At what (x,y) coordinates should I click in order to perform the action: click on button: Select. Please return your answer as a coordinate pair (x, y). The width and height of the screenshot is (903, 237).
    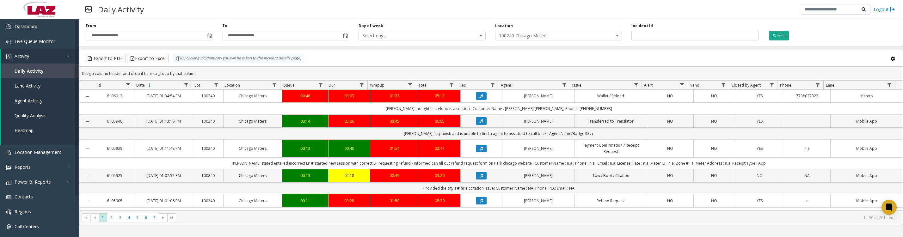
    Looking at the image, I should click on (779, 36).